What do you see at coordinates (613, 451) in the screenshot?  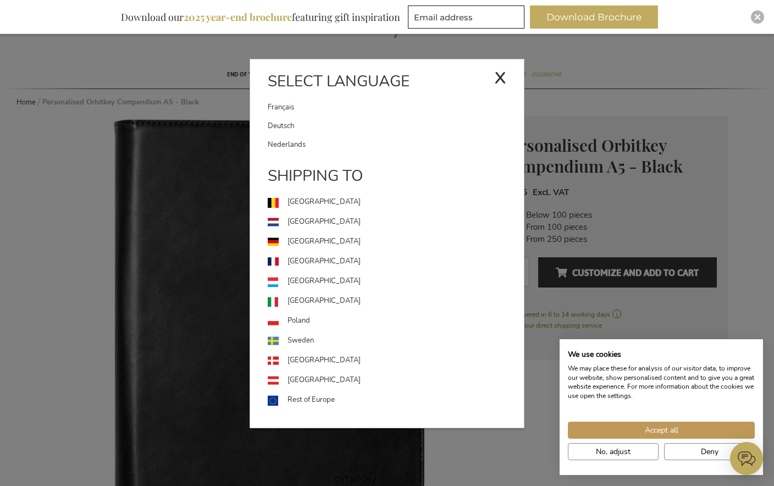 I see `span: No, adjust` at bounding box center [613, 451].